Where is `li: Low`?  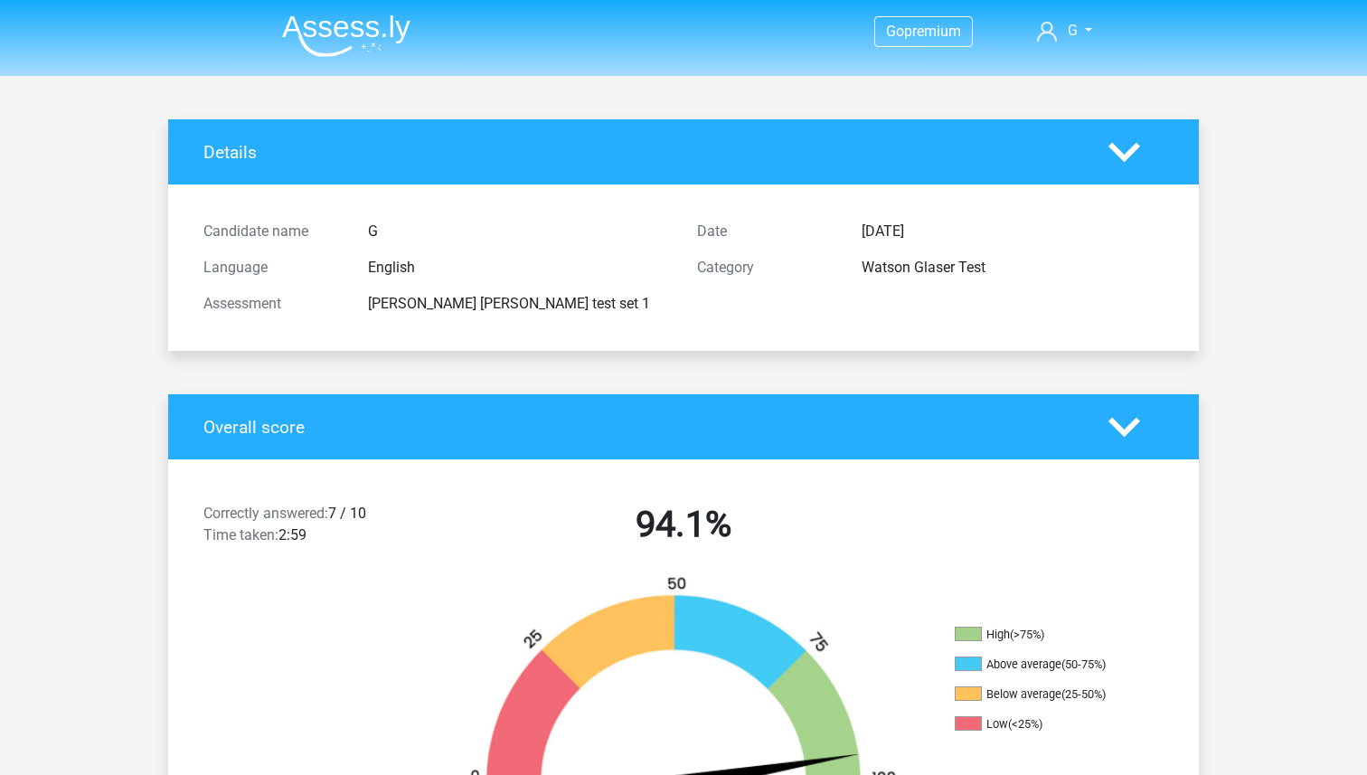
li: Low is located at coordinates (1046, 724).